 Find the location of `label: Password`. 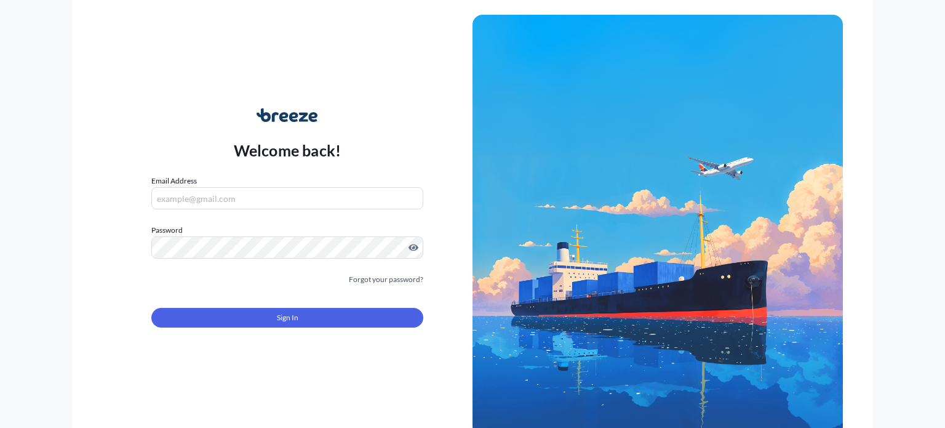

label: Password is located at coordinates (287, 230).